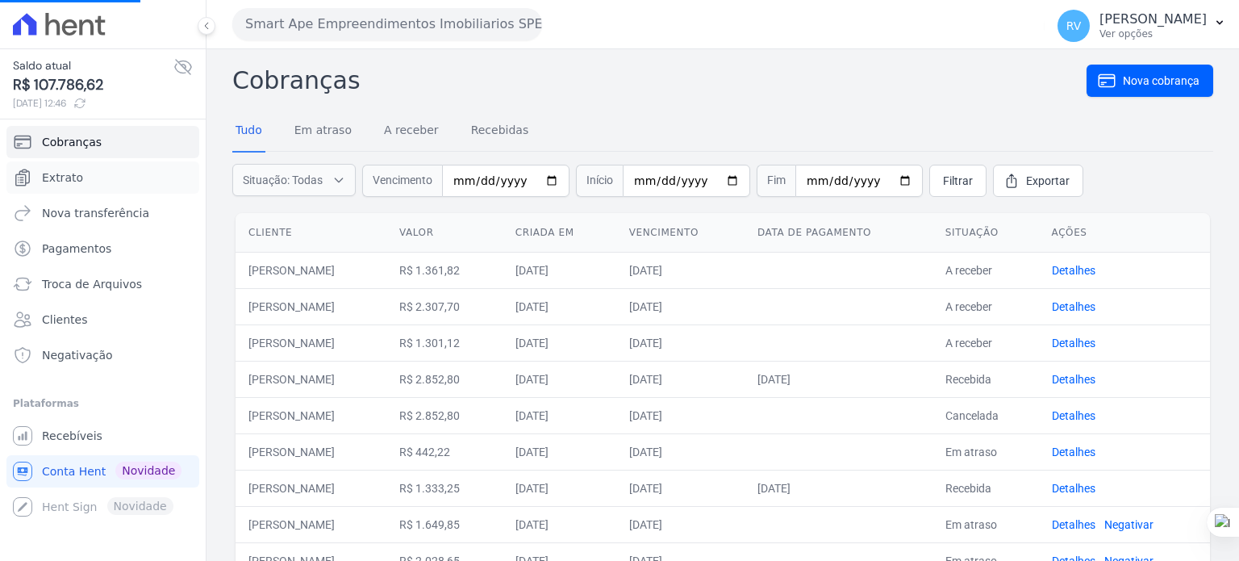 The width and height of the screenshot is (1239, 561). Describe the element at coordinates (444, 269) in the screenshot. I see `td: R$ 1.361,82` at that location.